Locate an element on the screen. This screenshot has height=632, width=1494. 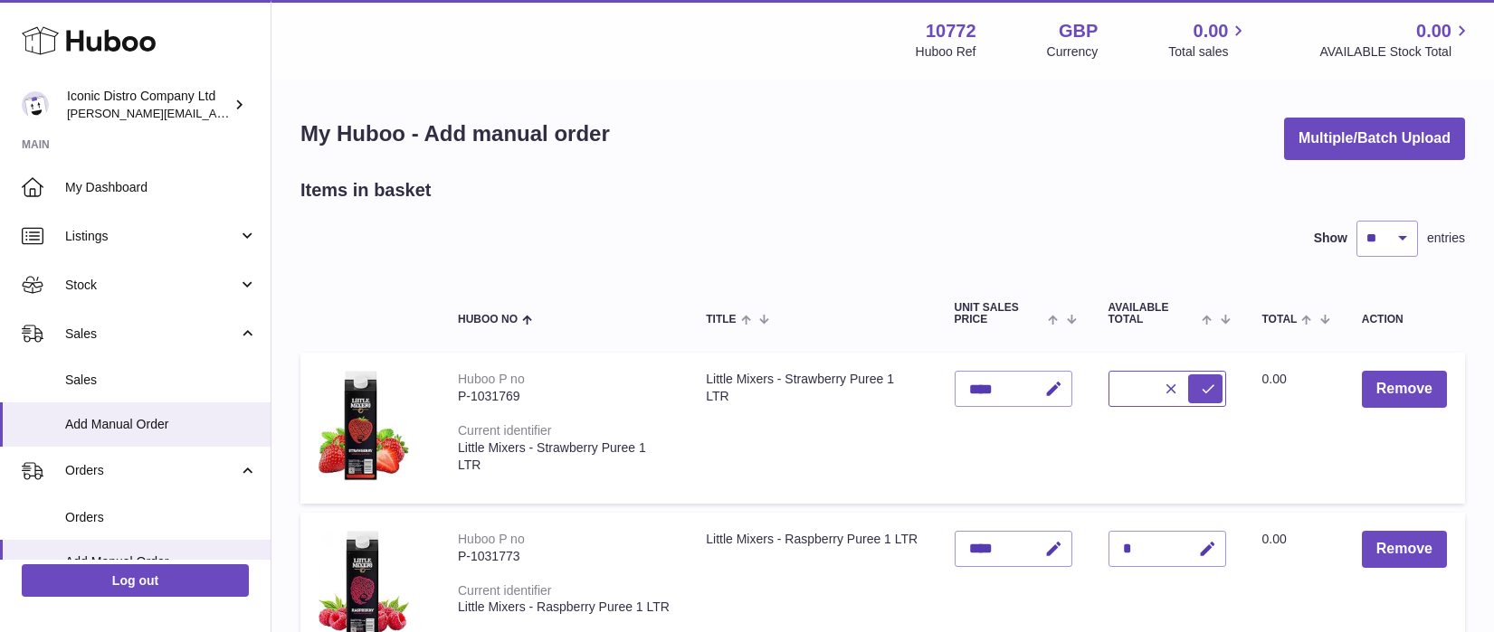
h2: Items in basket is located at coordinates (366, 190).